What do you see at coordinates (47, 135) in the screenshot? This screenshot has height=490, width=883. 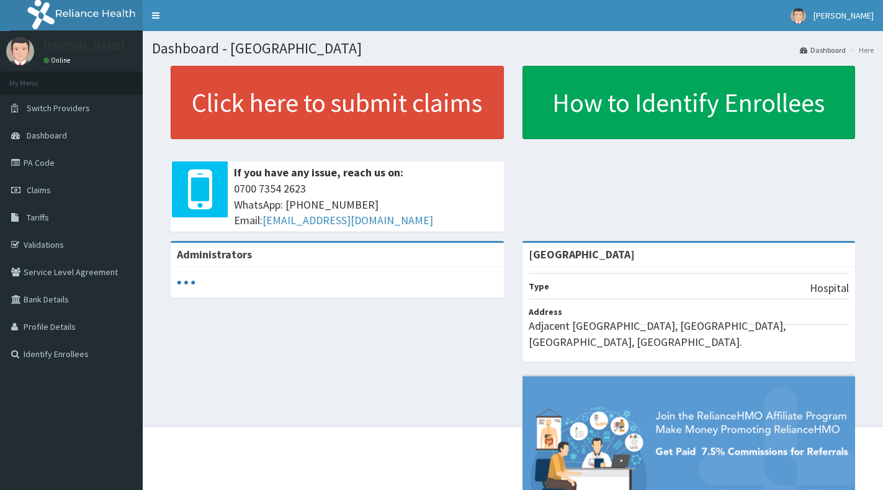 I see `span: Dashboard` at bounding box center [47, 135].